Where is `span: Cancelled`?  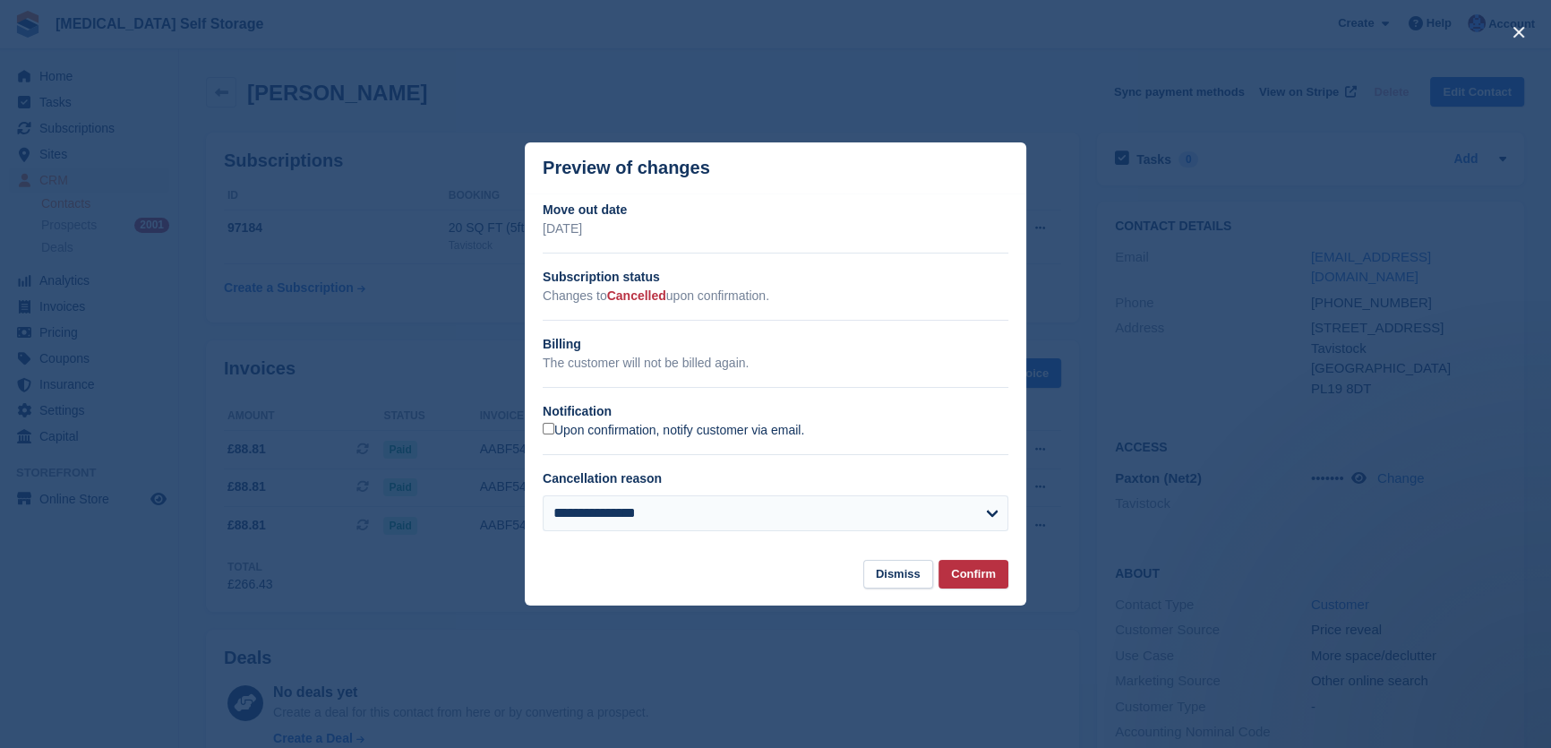 span: Cancelled is located at coordinates (637, 295).